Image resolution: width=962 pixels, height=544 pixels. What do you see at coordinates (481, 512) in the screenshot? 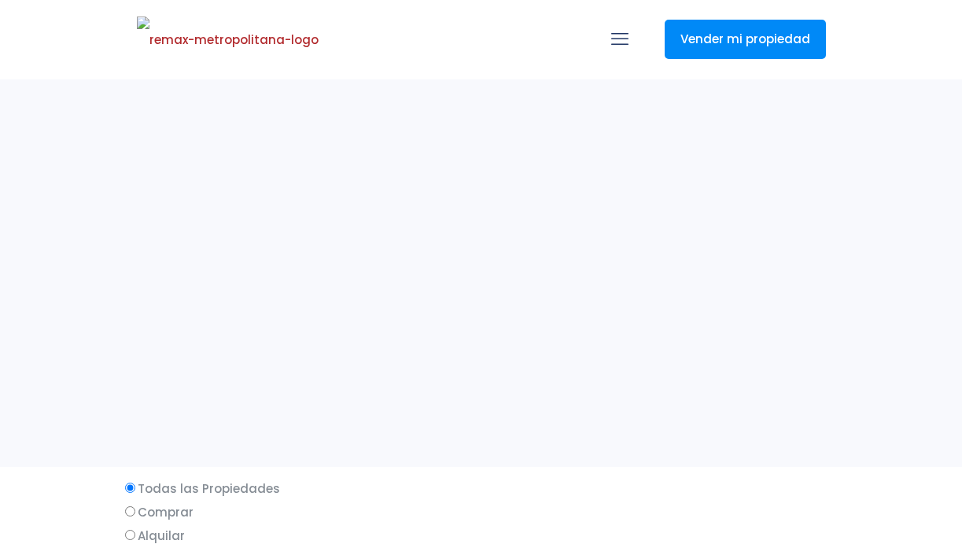
I see `label: Comprar` at bounding box center [481, 512].